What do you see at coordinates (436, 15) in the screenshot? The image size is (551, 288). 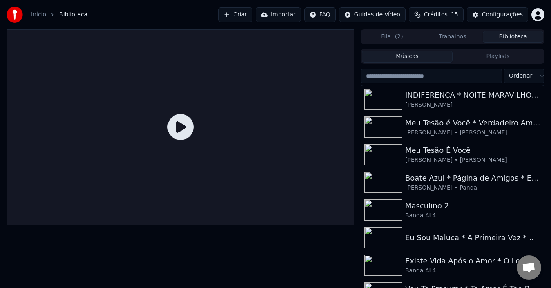 I see `span: Créditos` at bounding box center [436, 15].